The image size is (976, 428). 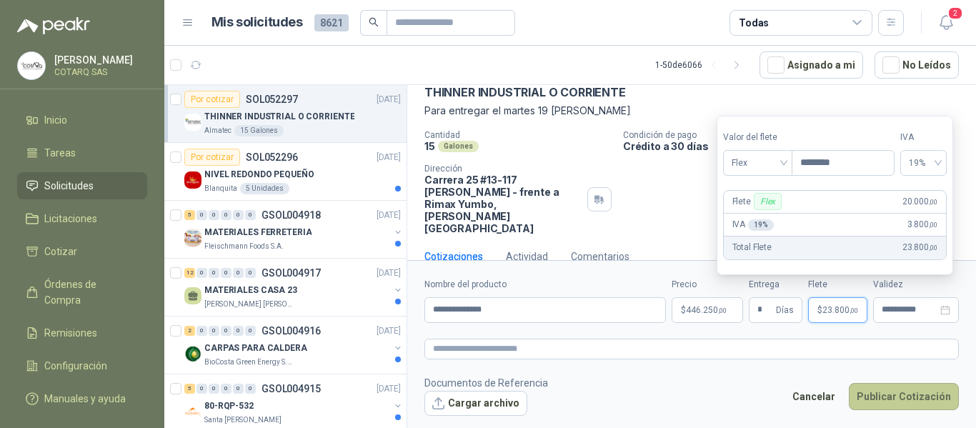 What do you see at coordinates (257, 22) in the screenshot?
I see `h1: Mis solicitudes` at bounding box center [257, 22].